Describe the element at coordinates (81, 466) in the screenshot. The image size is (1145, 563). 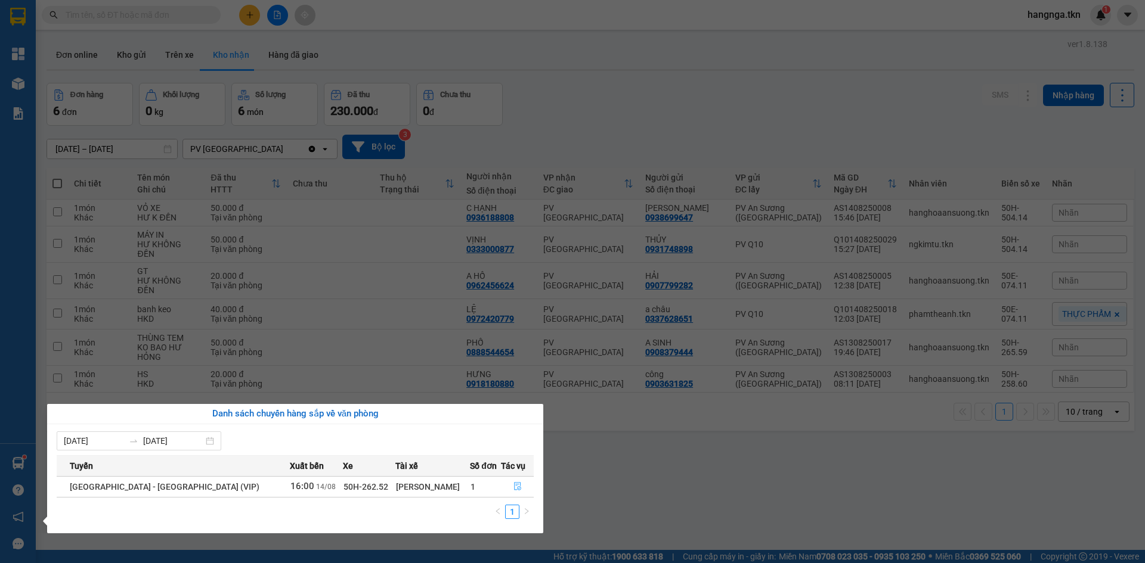
I see `span: Tuyến` at that location.